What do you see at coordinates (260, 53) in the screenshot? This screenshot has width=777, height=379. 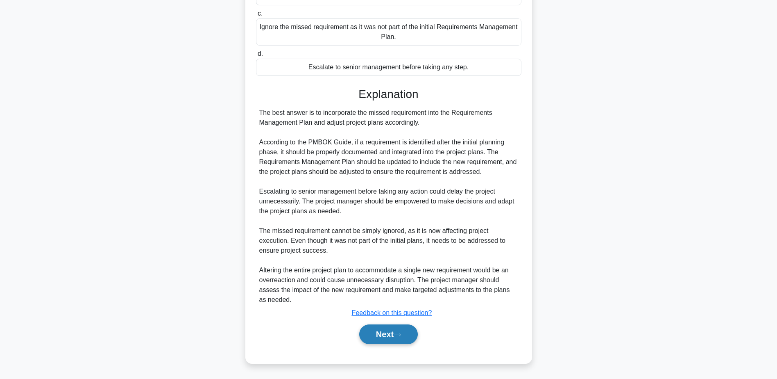 I see `span: d.` at bounding box center [260, 53].